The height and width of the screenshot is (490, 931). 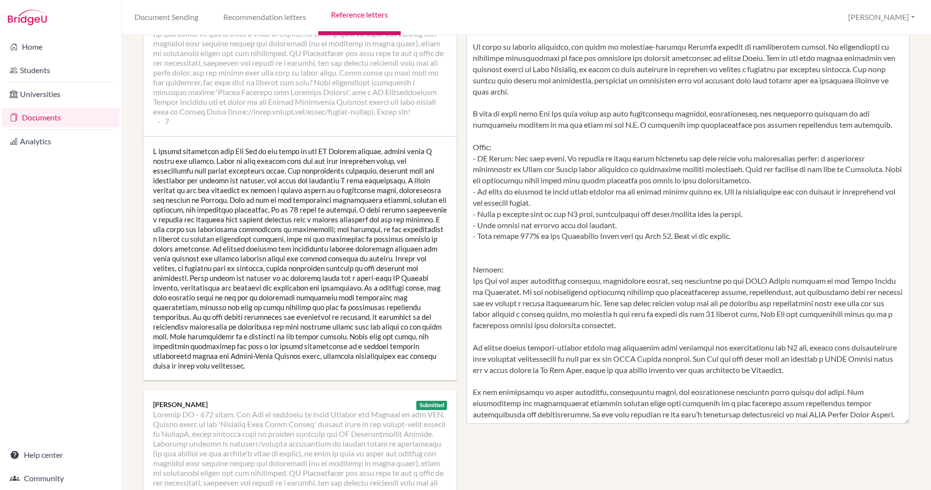 What do you see at coordinates (60, 47) in the screenshot?
I see `a: Home` at bounding box center [60, 47].